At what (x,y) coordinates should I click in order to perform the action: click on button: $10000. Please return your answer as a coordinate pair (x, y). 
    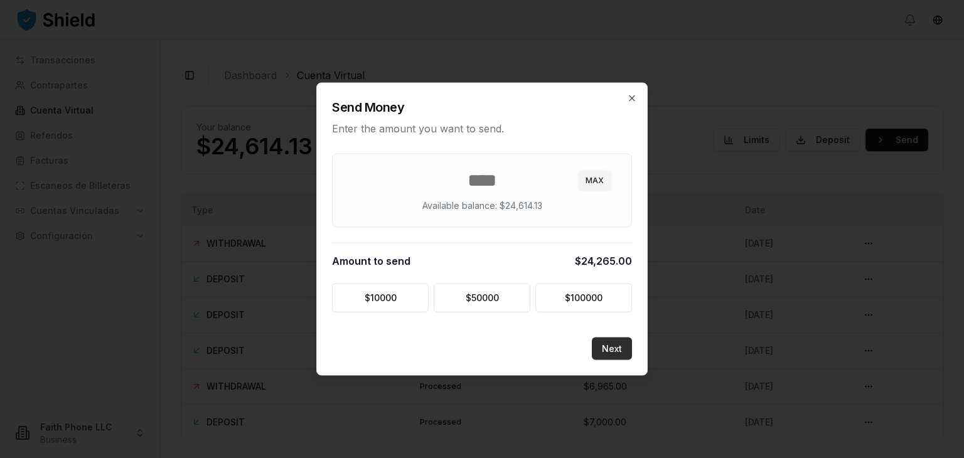
    Looking at the image, I should click on (380, 298).